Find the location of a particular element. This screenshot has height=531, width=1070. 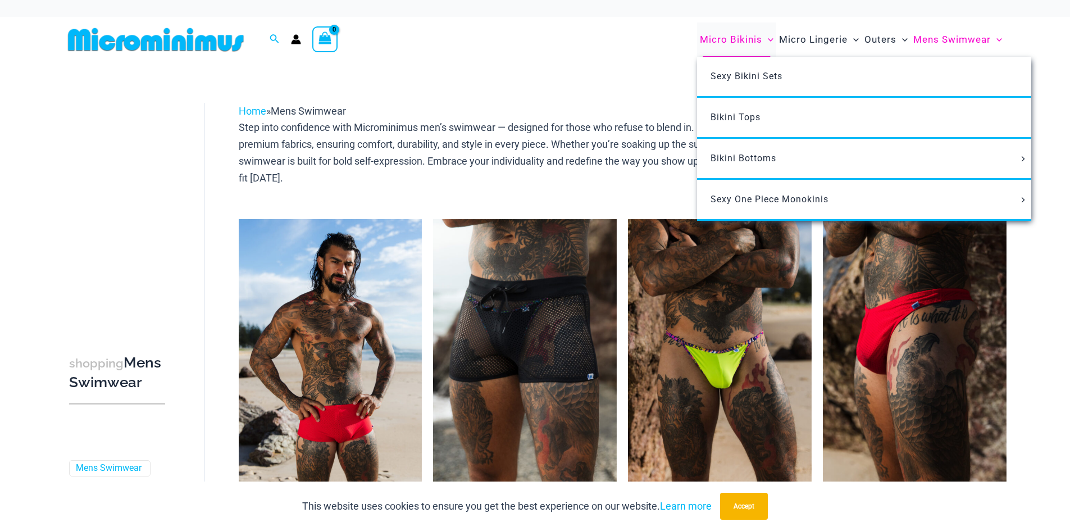

span: Sexy One Piece Monokinis is located at coordinates (769, 199).